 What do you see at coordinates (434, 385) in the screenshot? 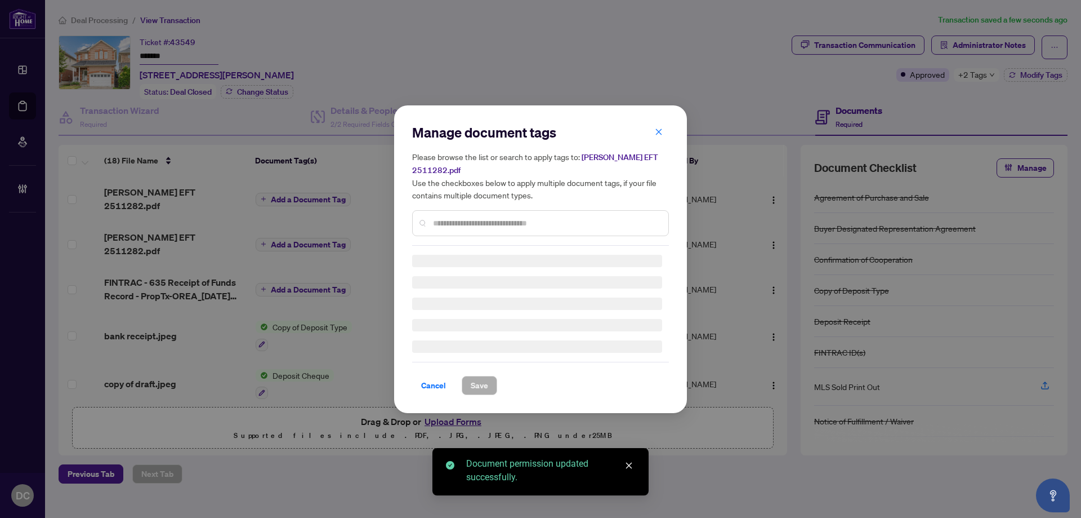
I see `button: Cancel` at bounding box center [434, 385].